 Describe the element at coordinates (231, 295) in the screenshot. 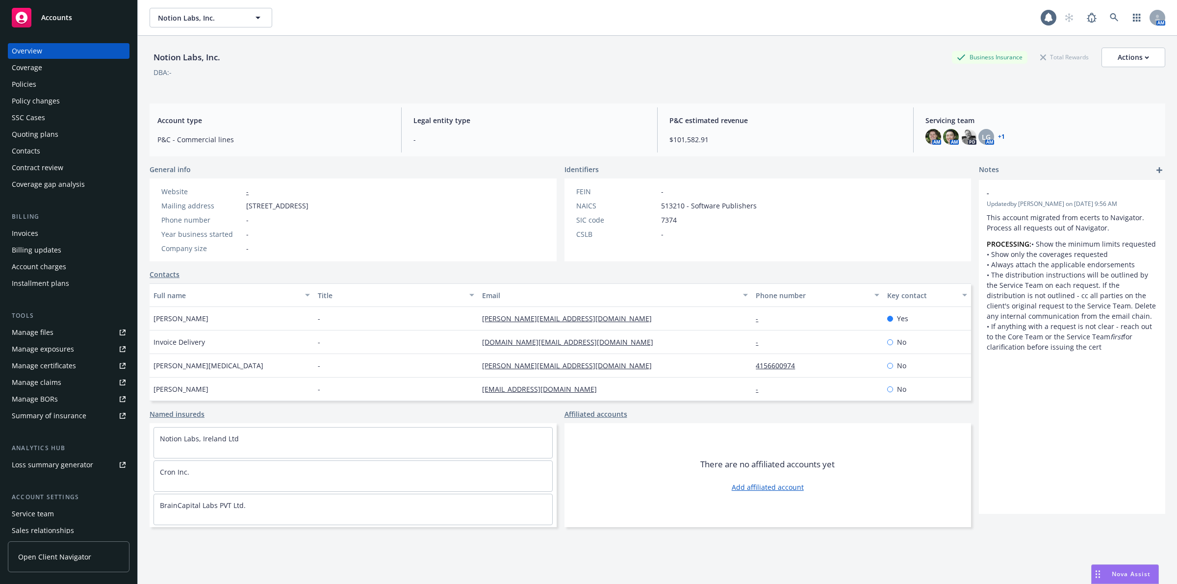

I see `button: Full name` at that location.